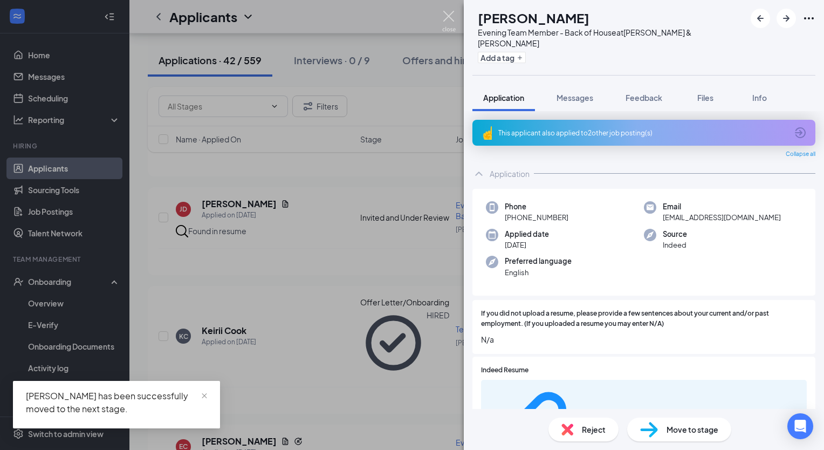 This screenshot has width=824, height=450. I want to click on span: Files, so click(705, 98).